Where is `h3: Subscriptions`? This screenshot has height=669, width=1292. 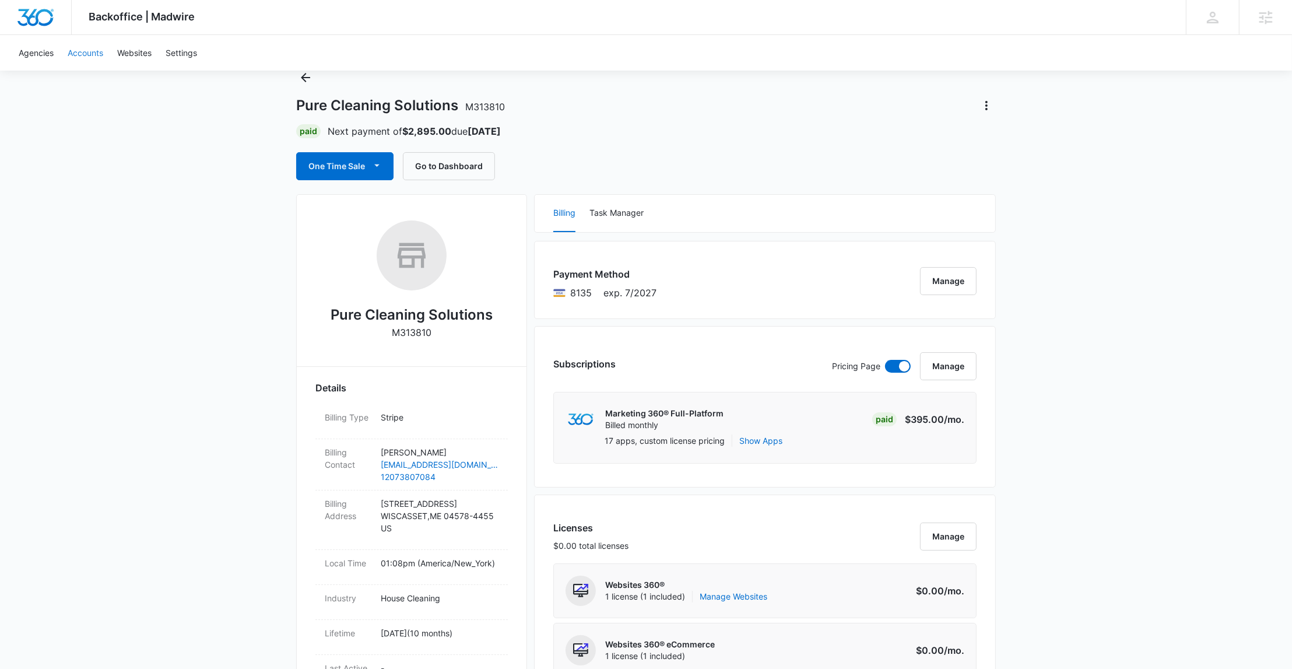 h3: Subscriptions is located at coordinates (584, 364).